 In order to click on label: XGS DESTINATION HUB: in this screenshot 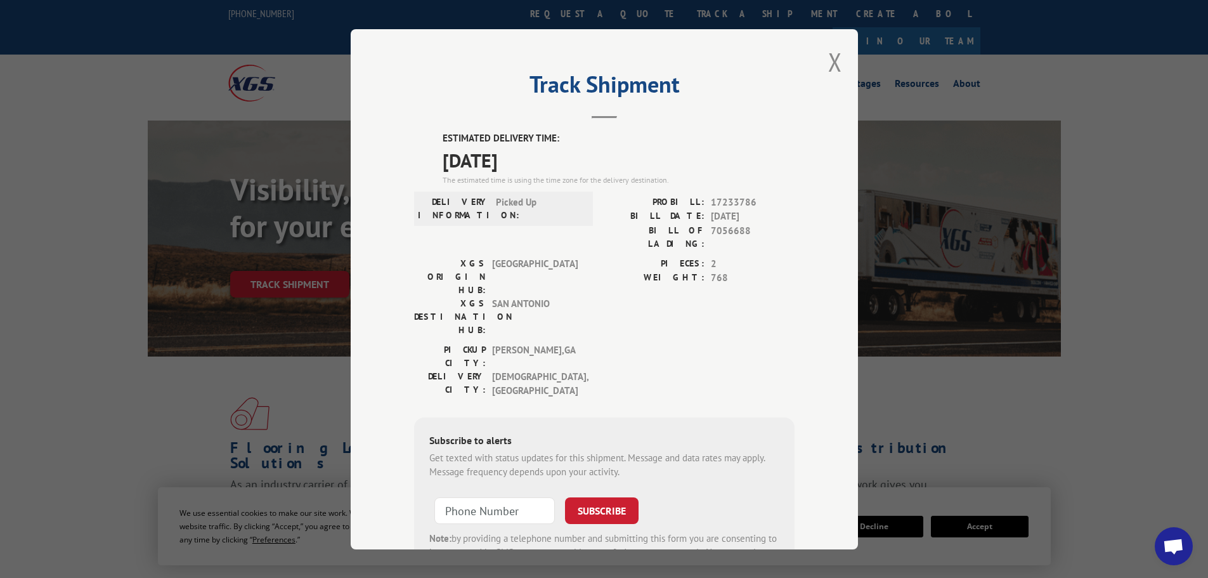, I will do `click(450, 316)`.